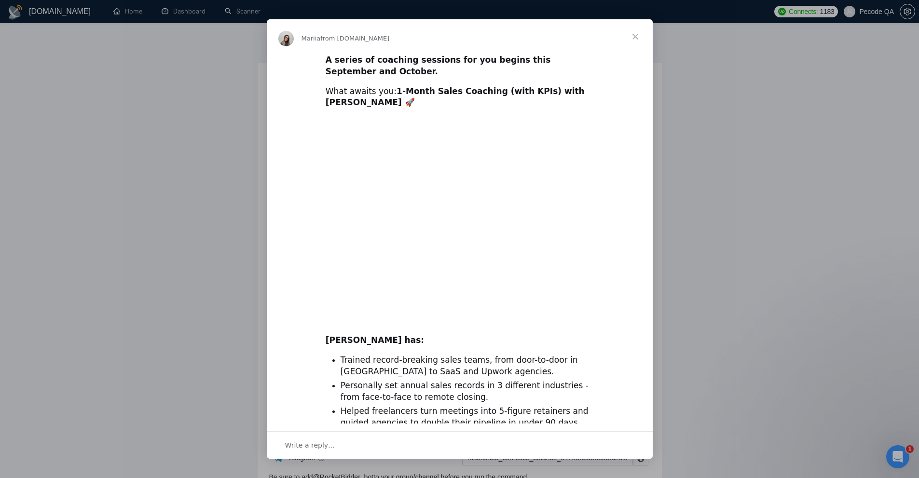 The height and width of the screenshot is (478, 919). What do you see at coordinates (635, 37) in the screenshot?
I see `span: Close` at bounding box center [635, 37].